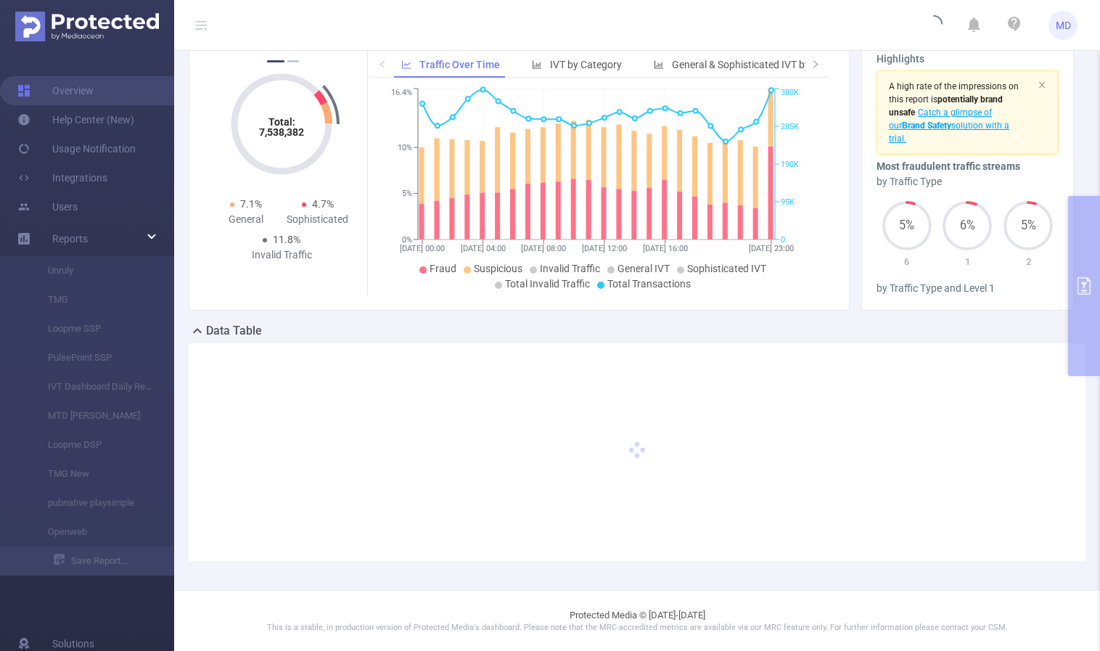 The width and height of the screenshot is (1100, 651). What do you see at coordinates (926, 126) in the screenshot?
I see `b: Brand Safety` at bounding box center [926, 126].